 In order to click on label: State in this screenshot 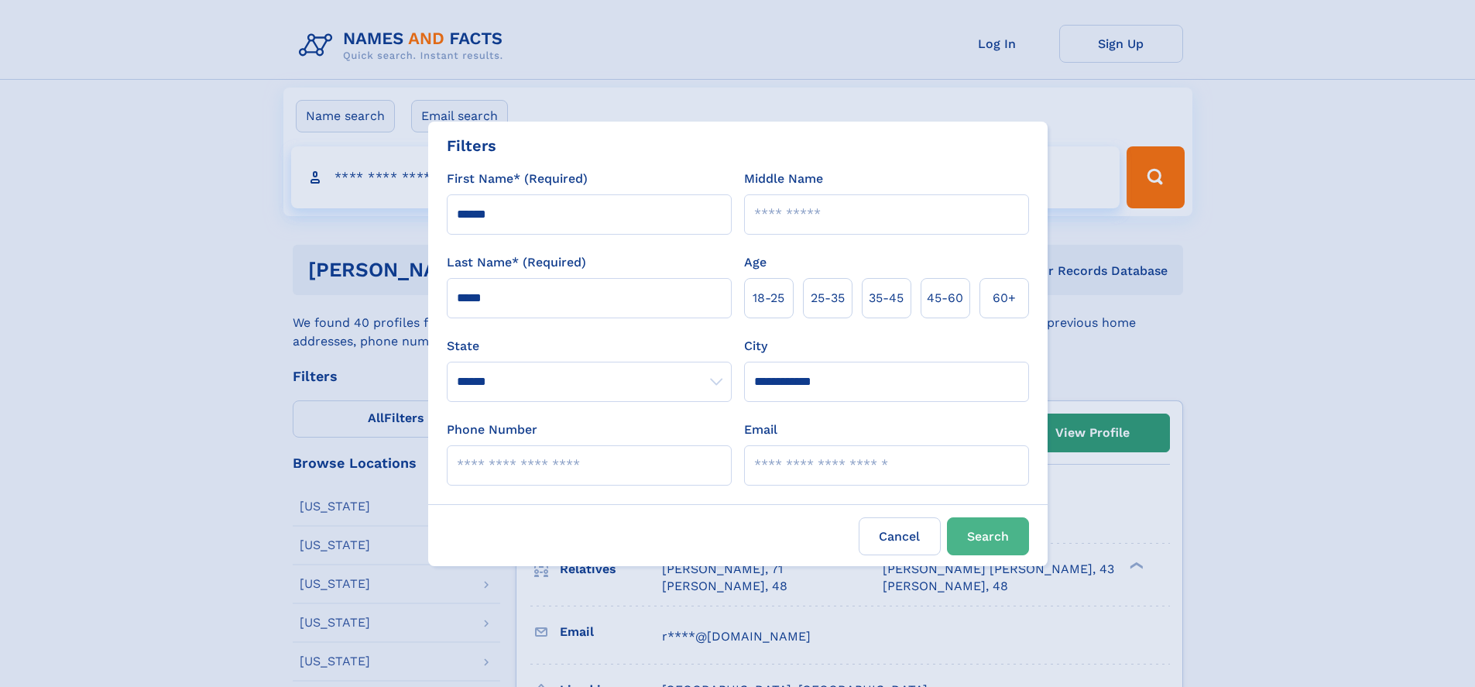, I will do `click(589, 346)`.